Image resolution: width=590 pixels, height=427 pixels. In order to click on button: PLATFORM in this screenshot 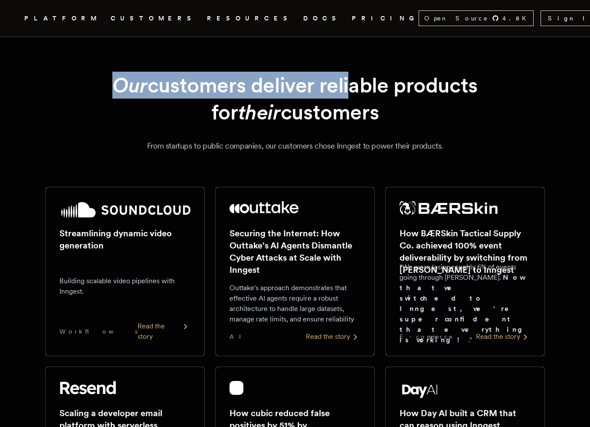, I will do `click(62, 18)`.